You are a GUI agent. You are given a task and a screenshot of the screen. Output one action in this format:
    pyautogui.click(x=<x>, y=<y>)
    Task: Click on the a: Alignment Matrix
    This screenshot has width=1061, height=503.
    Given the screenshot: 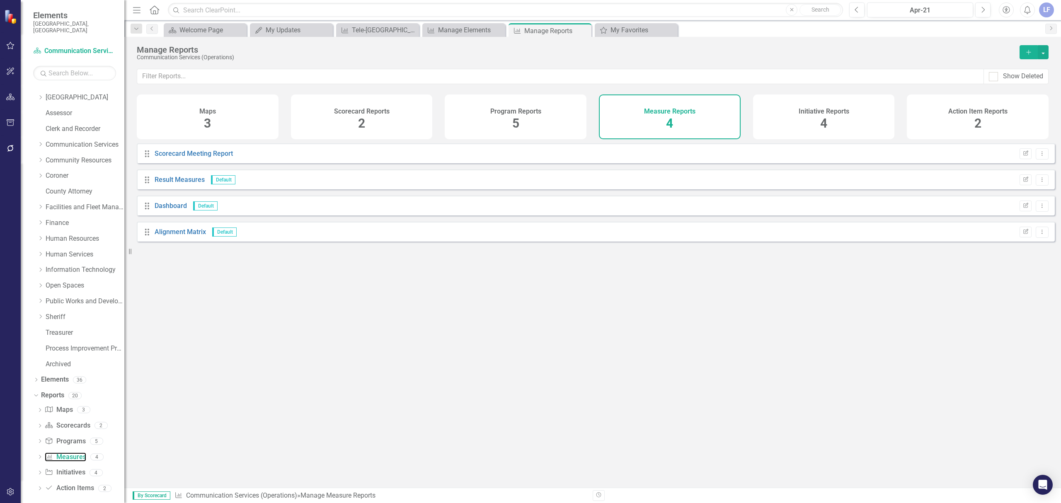 What is the action you would take?
    pyautogui.click(x=180, y=232)
    